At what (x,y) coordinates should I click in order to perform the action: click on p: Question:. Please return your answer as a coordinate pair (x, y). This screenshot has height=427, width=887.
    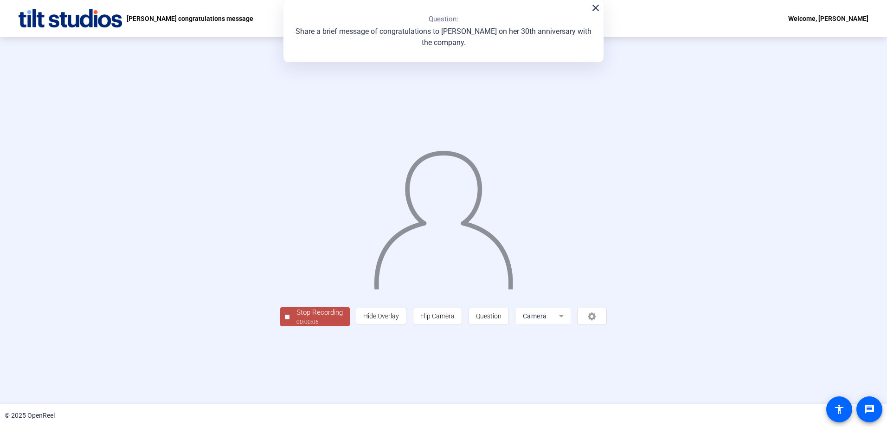
    Looking at the image, I should click on (443, 19).